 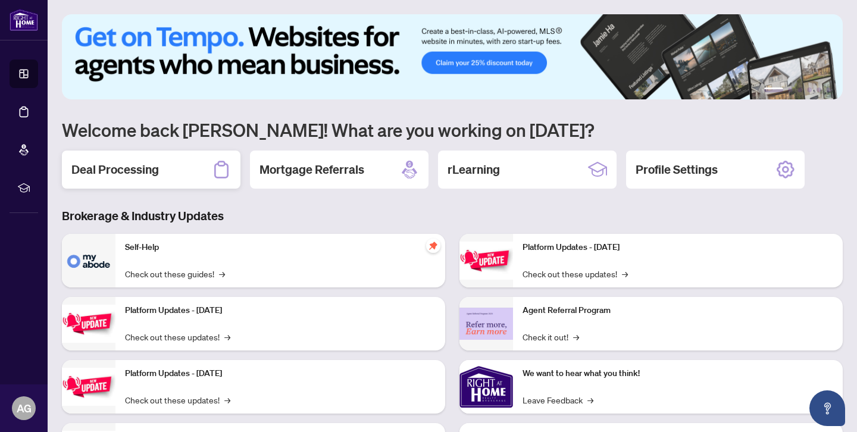 What do you see at coordinates (24, 408) in the screenshot?
I see `span: AG` at bounding box center [24, 408].